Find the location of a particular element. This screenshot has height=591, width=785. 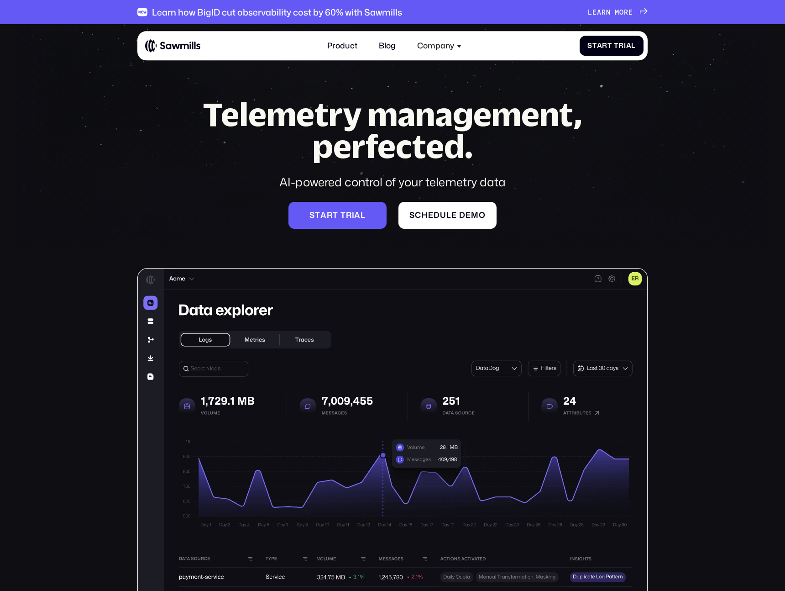

span: L is located at coordinates (590, 12).